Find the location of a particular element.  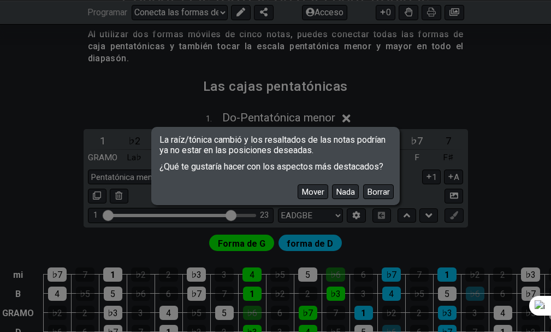

font: La raíz/tónica cambió y los resaltados de las notas podrían ya no estar en las posiciones deseadas. is located at coordinates (273, 145).